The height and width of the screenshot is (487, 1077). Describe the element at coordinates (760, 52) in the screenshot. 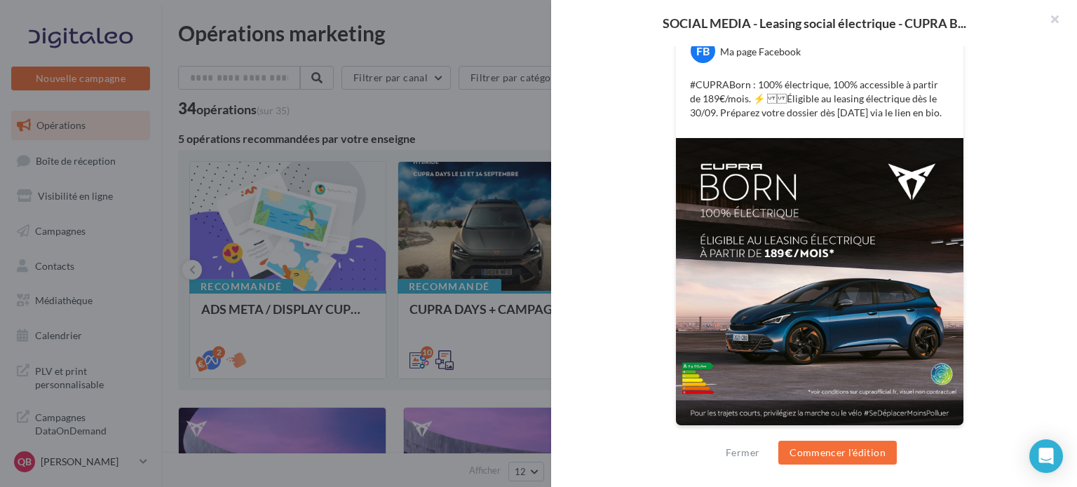

I see `div: Ma page Facebook` at that location.